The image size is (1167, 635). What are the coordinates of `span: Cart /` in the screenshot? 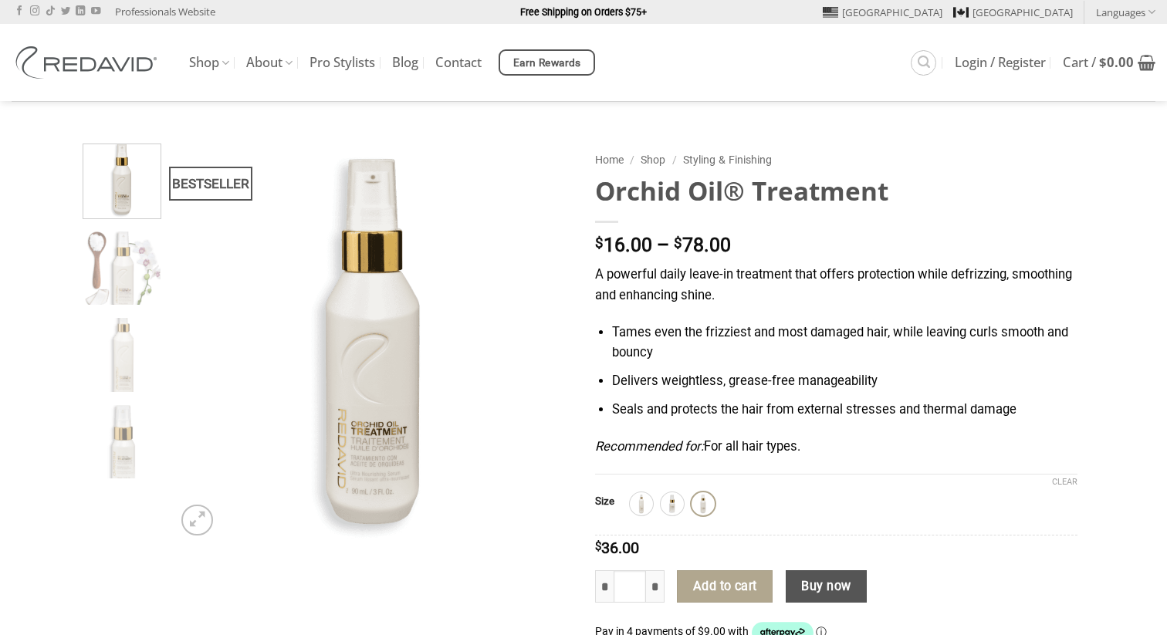 It's located at (1098, 63).